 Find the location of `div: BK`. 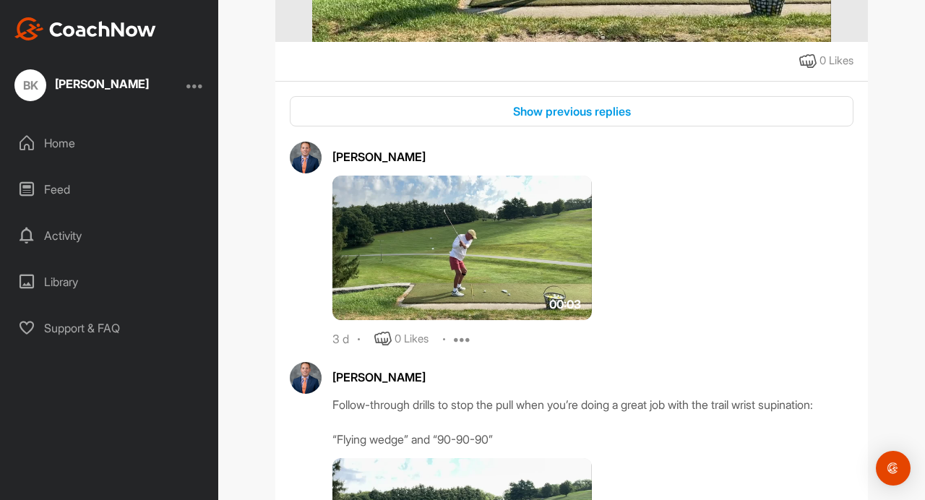

div: BK is located at coordinates (30, 85).